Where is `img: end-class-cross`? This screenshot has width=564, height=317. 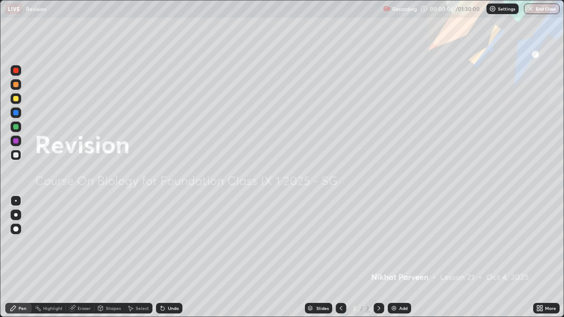
img: end-class-cross is located at coordinates (531, 9).